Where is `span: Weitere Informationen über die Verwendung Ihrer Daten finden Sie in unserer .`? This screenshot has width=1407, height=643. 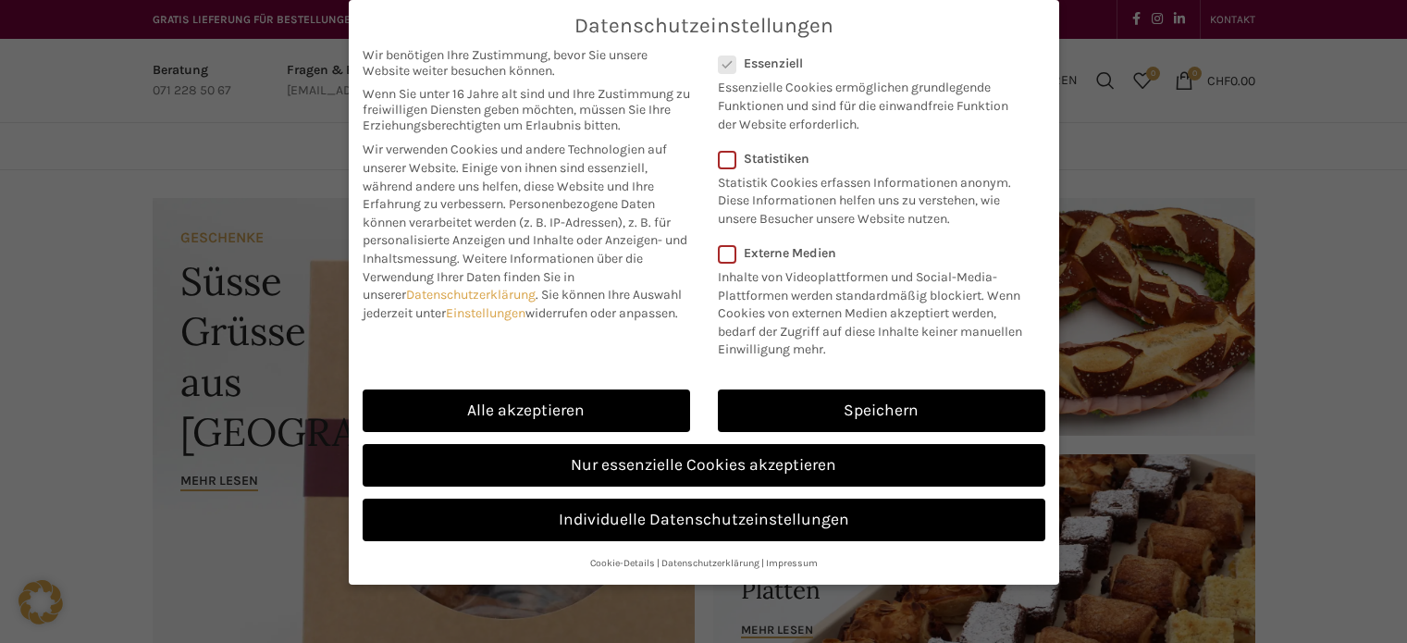 span: Weitere Informationen über die Verwendung Ihrer Daten finden Sie in unserer . is located at coordinates (502, 277).